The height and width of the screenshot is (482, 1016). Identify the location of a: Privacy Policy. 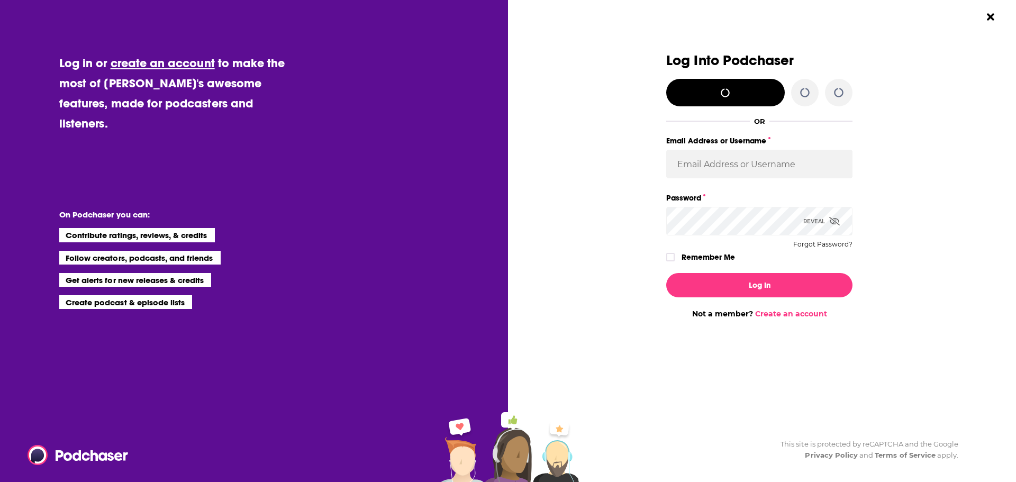
(832, 455).